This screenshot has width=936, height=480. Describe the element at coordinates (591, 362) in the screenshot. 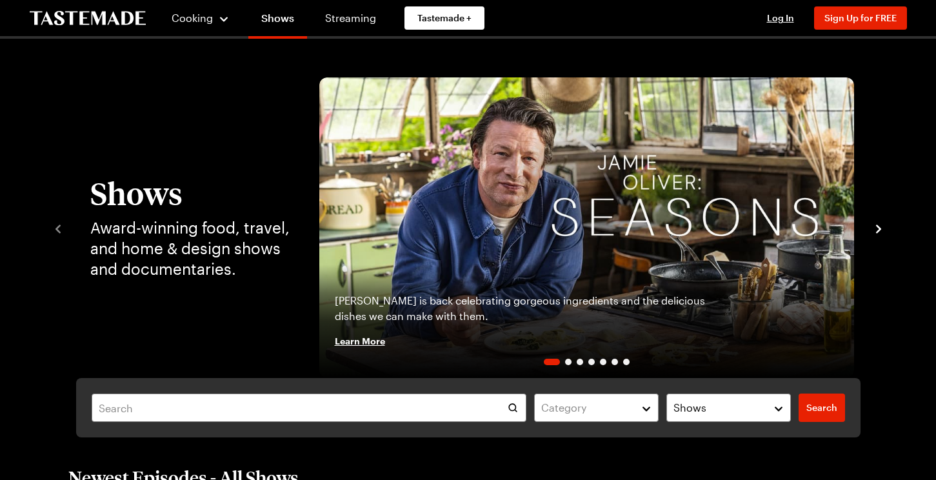

I see `span: Go to slide 4` at that location.